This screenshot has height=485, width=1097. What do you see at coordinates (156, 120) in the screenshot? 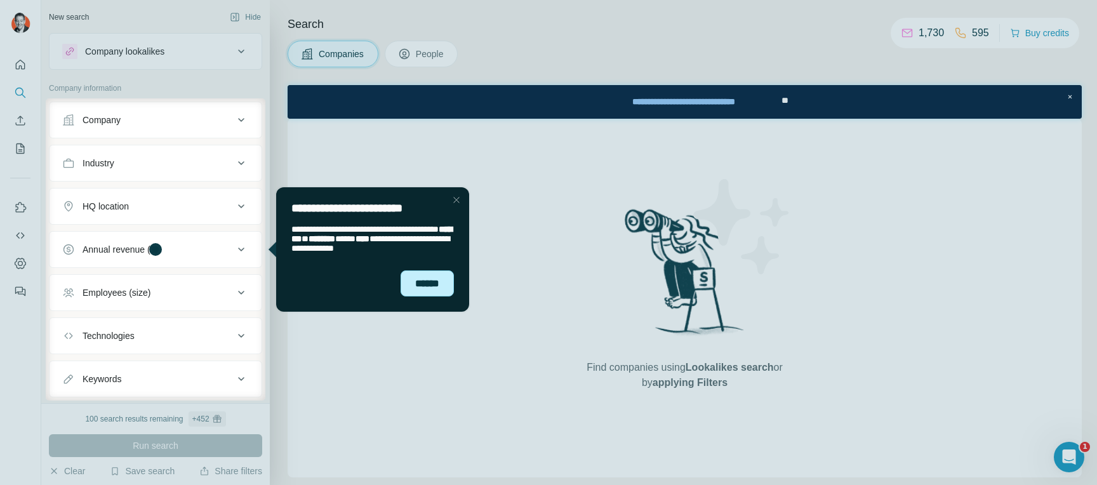
I see `button: Company` at bounding box center [156, 120].